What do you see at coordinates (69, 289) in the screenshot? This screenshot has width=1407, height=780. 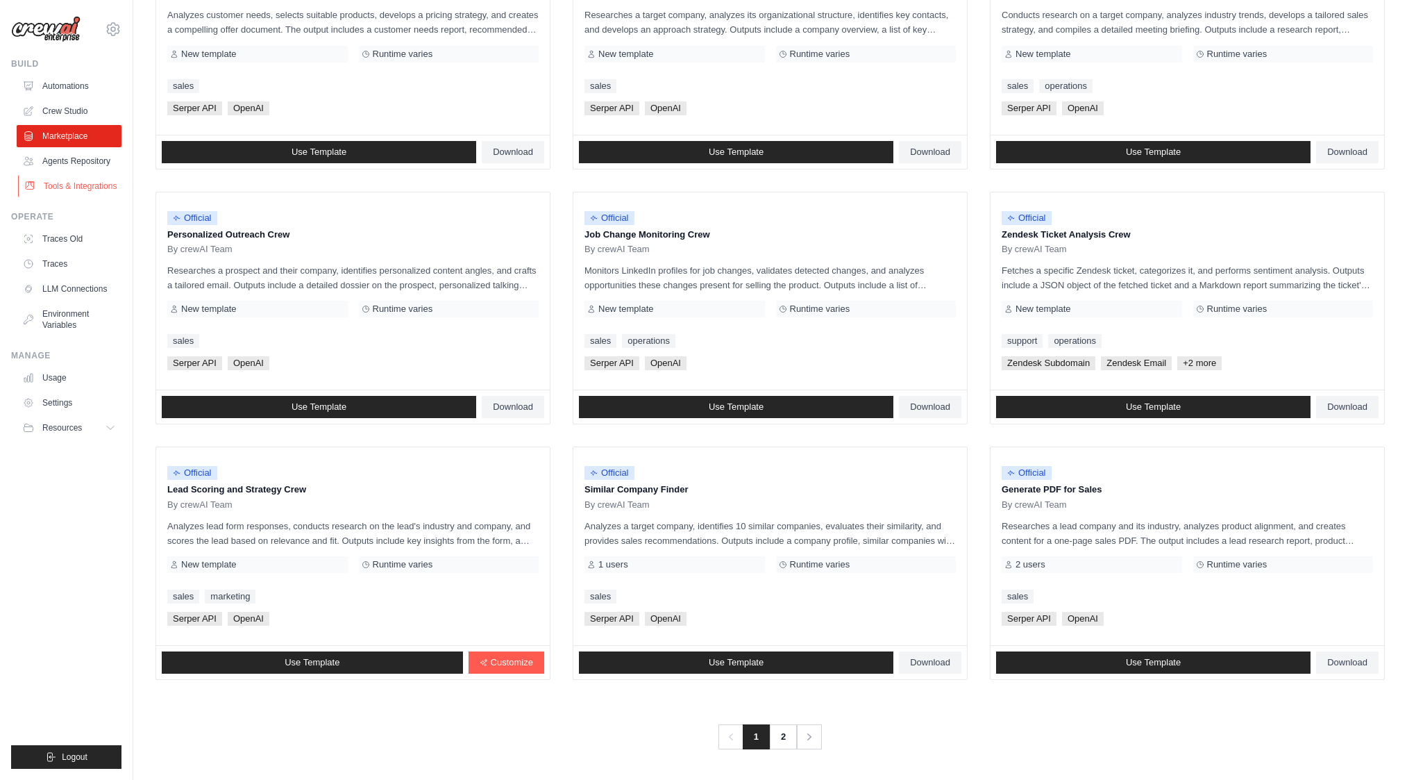 I see `a: LLM Connections` at bounding box center [69, 289].